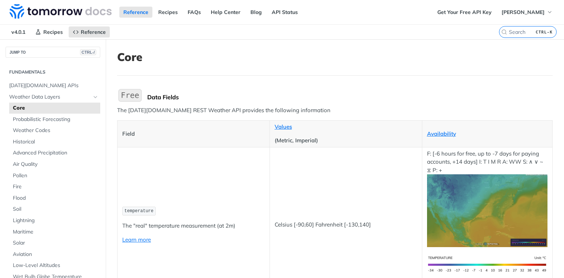  What do you see at coordinates (350, 97) in the screenshot?
I see `div: Data Fields` at bounding box center [350, 97].